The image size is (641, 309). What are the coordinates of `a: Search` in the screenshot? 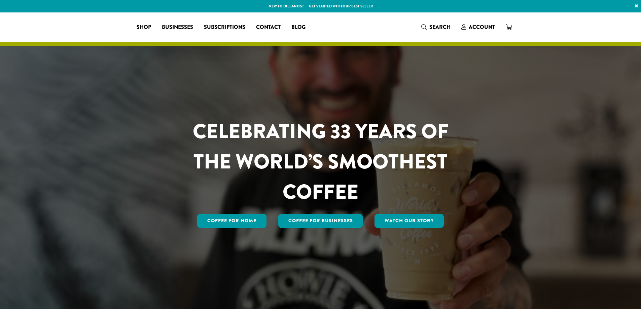 It's located at (436, 27).